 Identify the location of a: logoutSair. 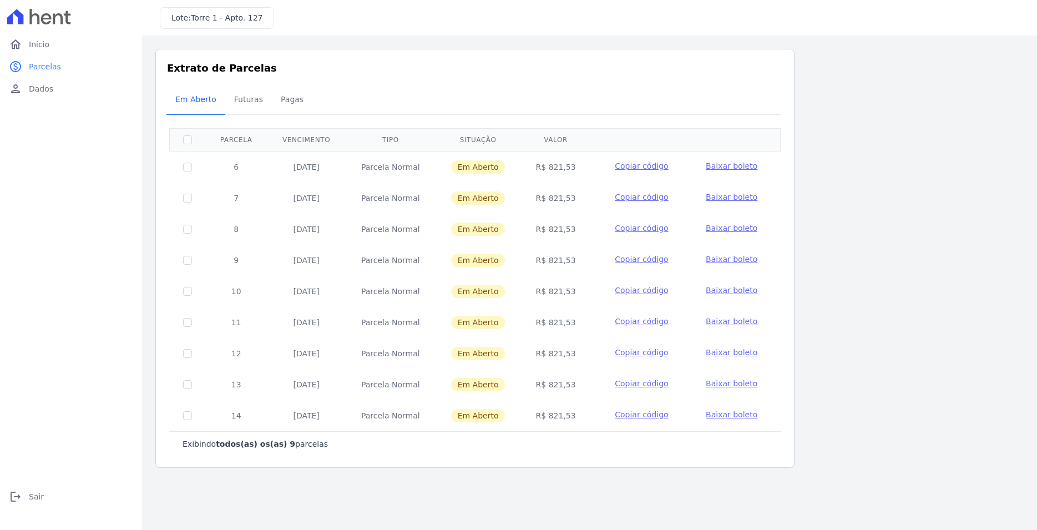
(71, 497).